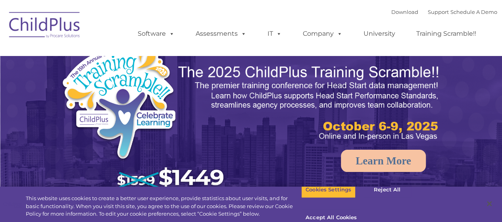 Image resolution: width=502 pixels, height=222 pixels. I want to click on a: Assessments, so click(221, 34).